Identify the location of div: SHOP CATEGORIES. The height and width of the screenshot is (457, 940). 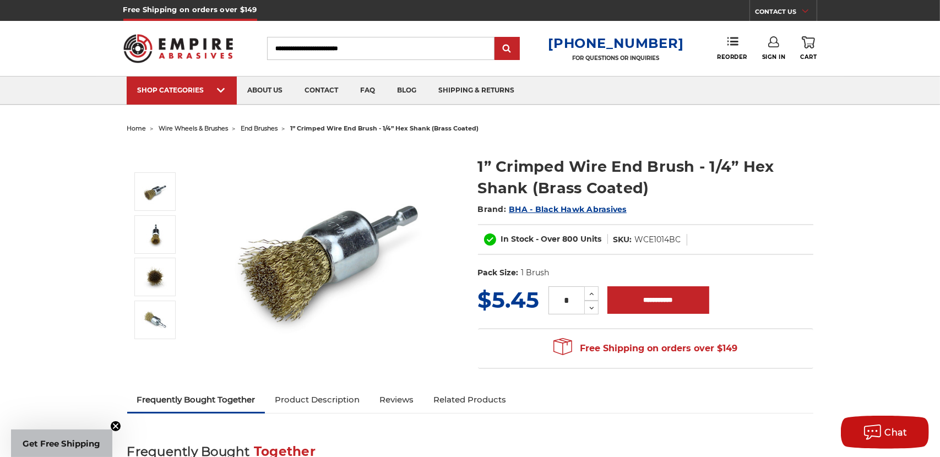
(182, 90).